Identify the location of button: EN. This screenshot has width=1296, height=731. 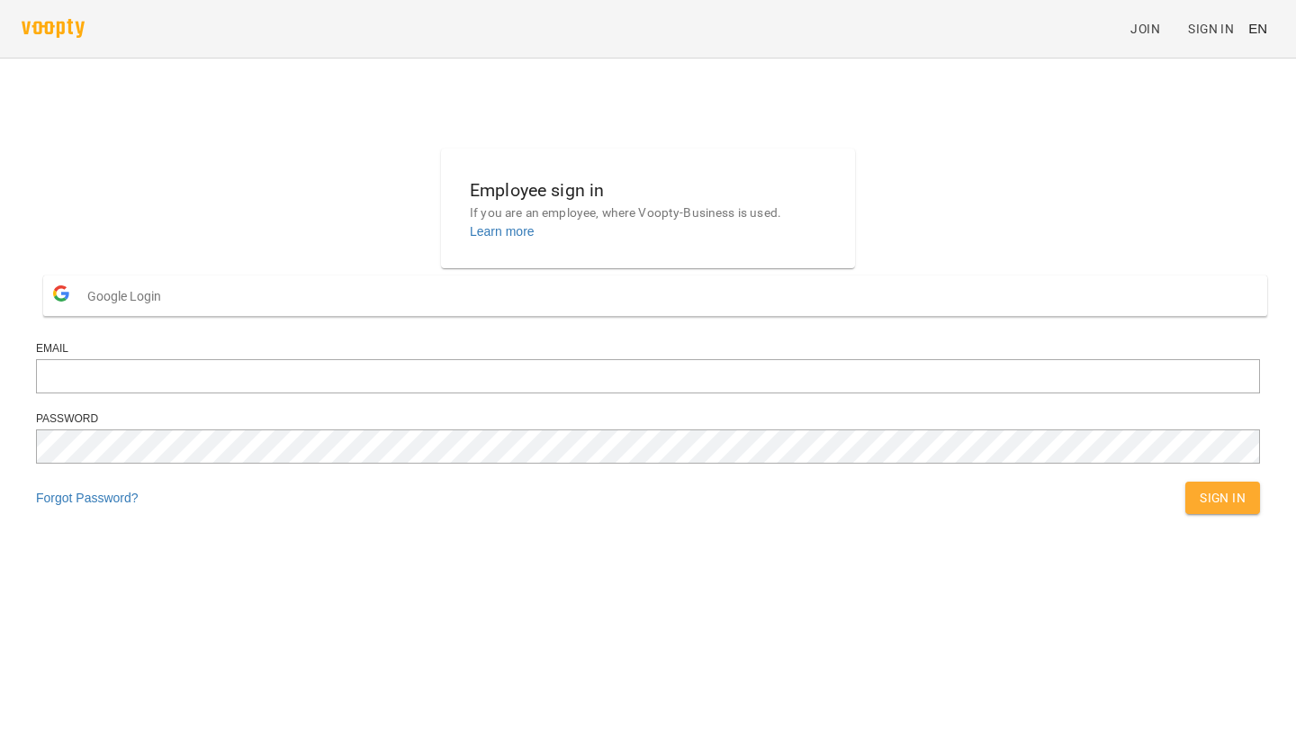
(1257, 28).